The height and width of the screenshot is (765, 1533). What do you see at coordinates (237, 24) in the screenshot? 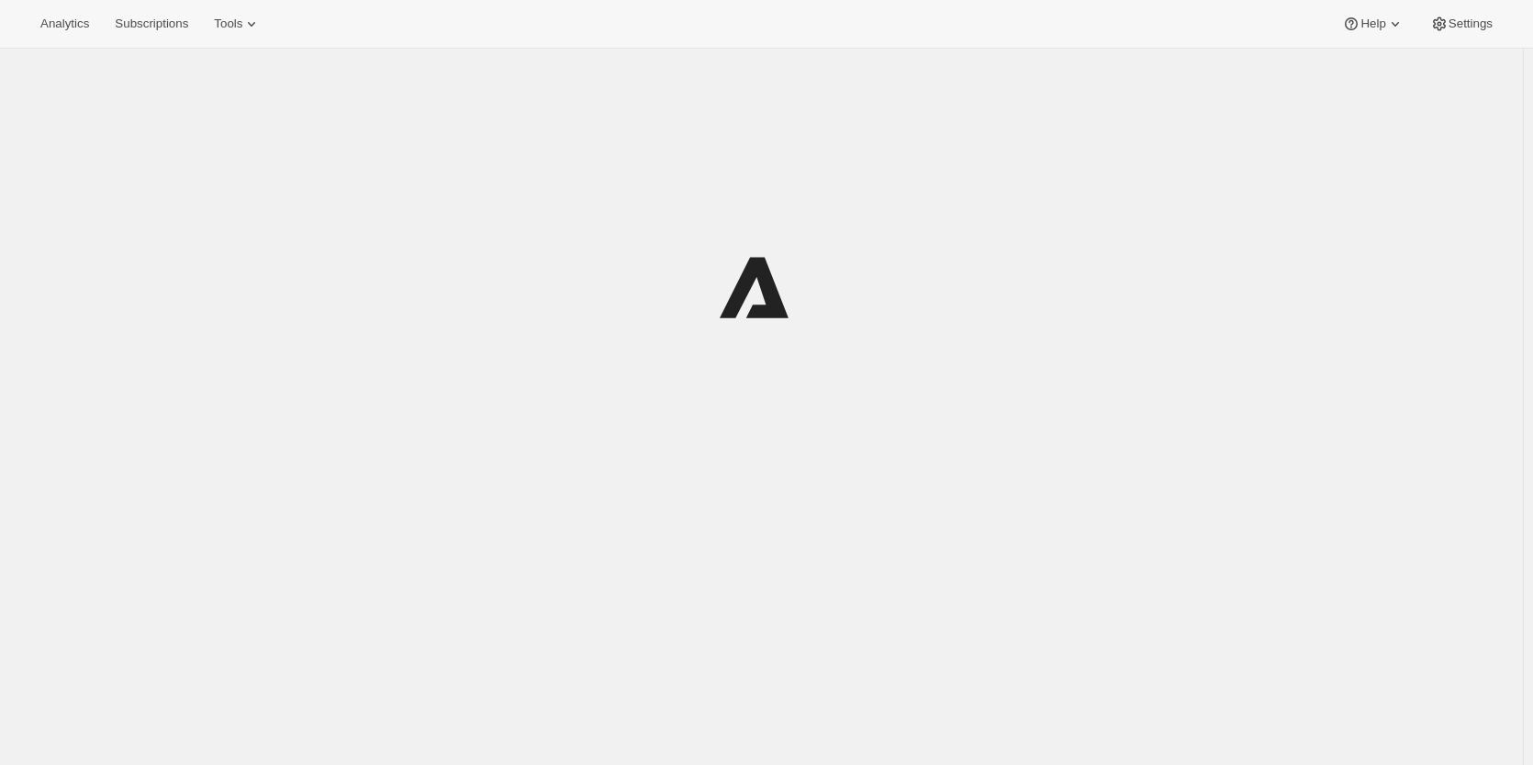
I see `button: Tools` at bounding box center [237, 24].